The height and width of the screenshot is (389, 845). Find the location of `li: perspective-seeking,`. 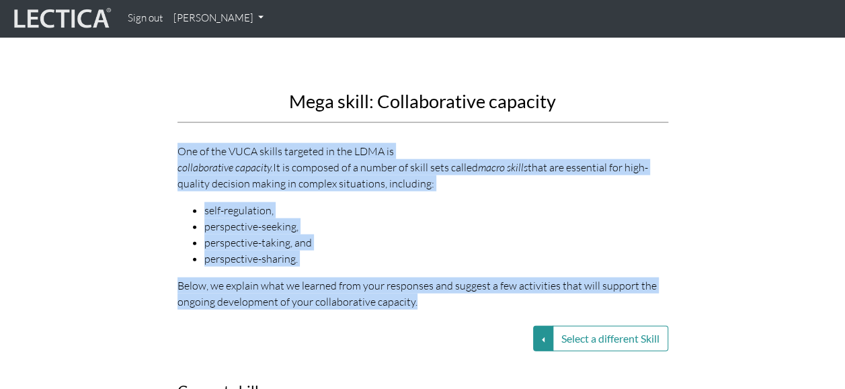

li: perspective-seeking, is located at coordinates (436, 227).